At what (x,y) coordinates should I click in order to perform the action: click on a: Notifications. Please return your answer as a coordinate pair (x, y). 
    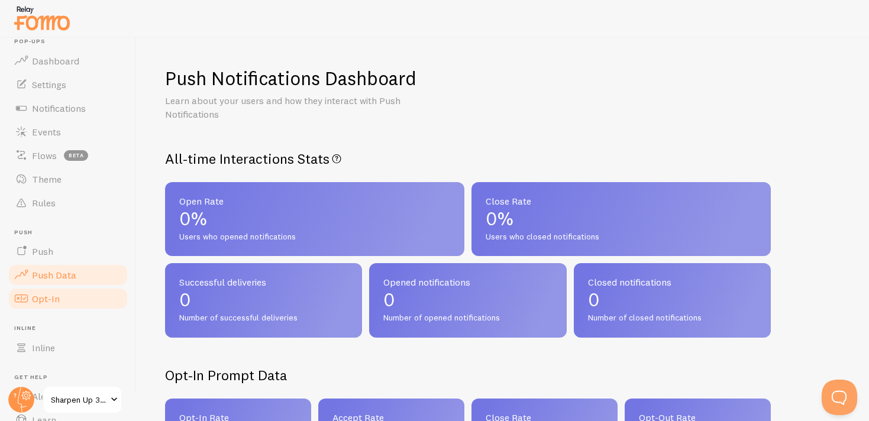
    Looking at the image, I should click on (68, 108).